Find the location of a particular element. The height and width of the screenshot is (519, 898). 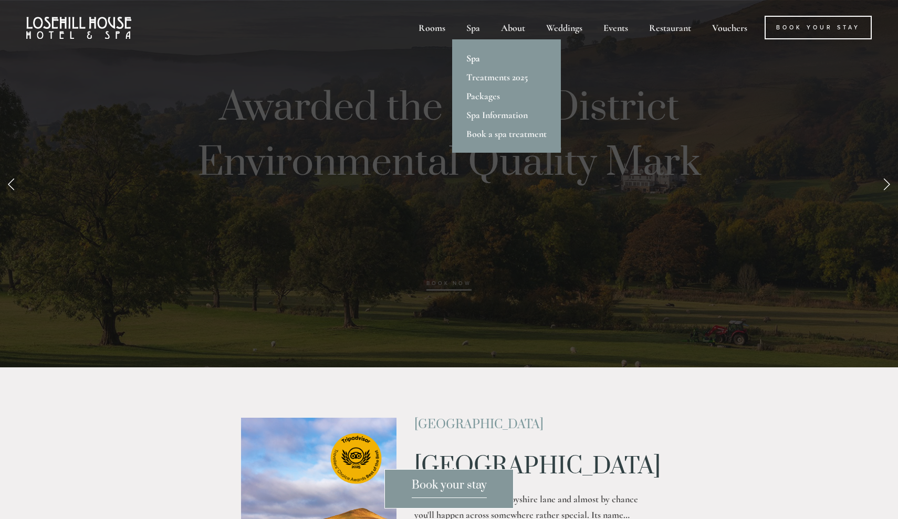

a: BOOK NOW is located at coordinates (449, 286).